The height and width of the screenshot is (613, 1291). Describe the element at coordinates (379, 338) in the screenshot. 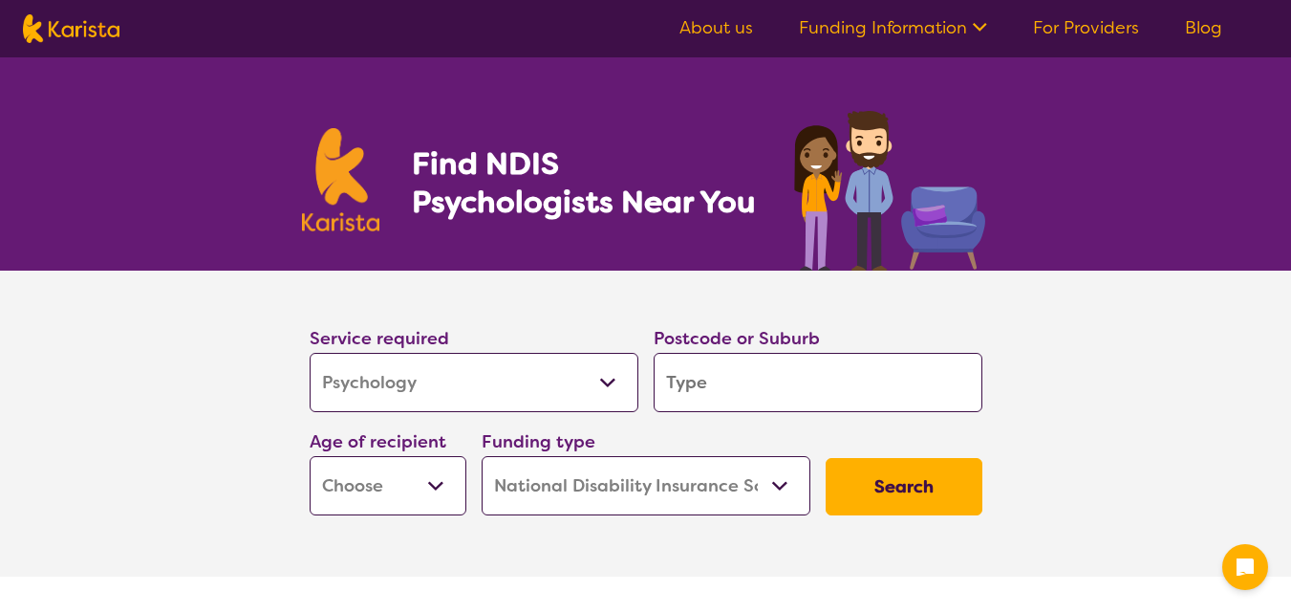

I see `label: Service required` at that location.